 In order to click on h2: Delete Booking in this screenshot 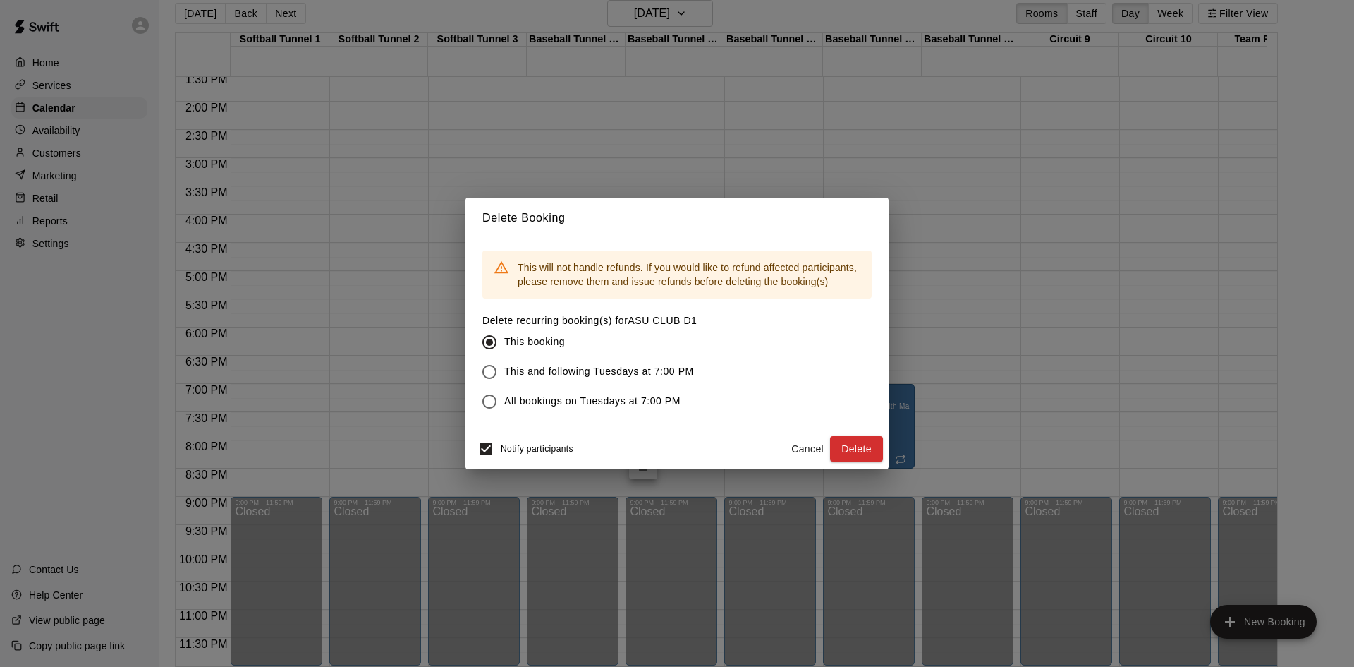, I will do `click(677, 218)`.